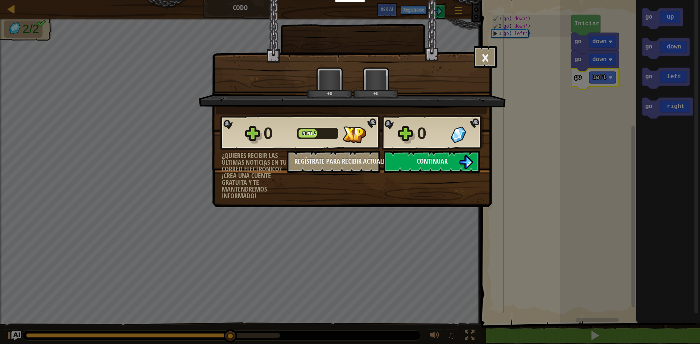 The image size is (700, 344). Describe the element at coordinates (308, 133) in the screenshot. I see `span: Nivel` at that location.